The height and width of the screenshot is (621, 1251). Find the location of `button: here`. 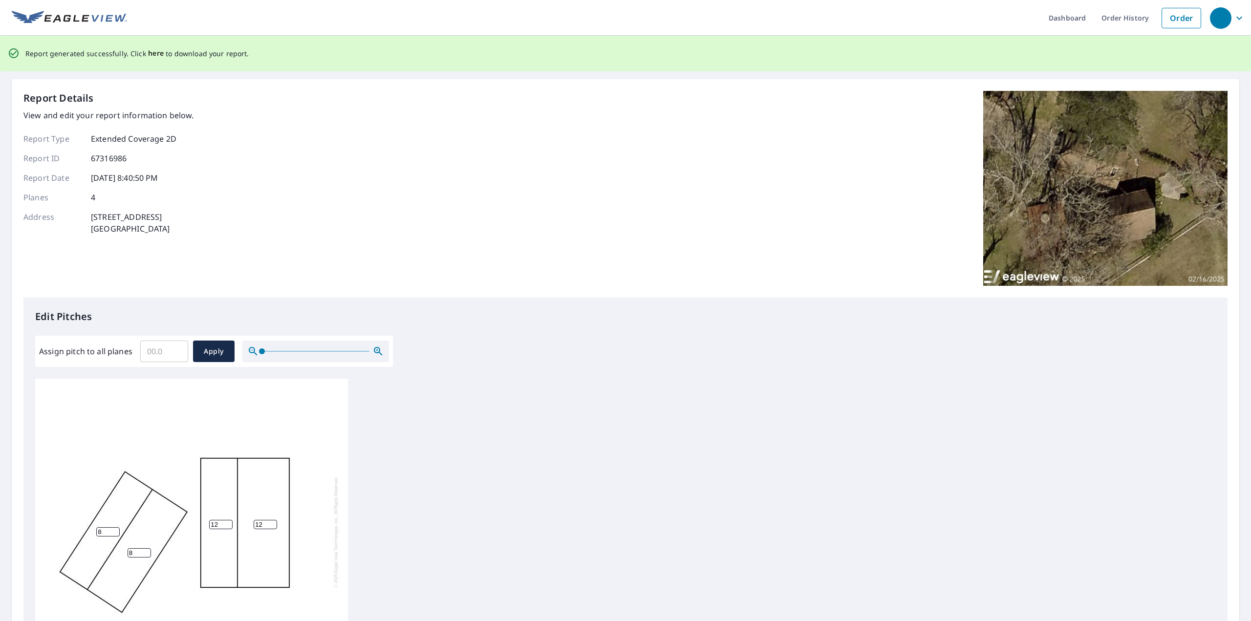

button: here is located at coordinates (156, 53).